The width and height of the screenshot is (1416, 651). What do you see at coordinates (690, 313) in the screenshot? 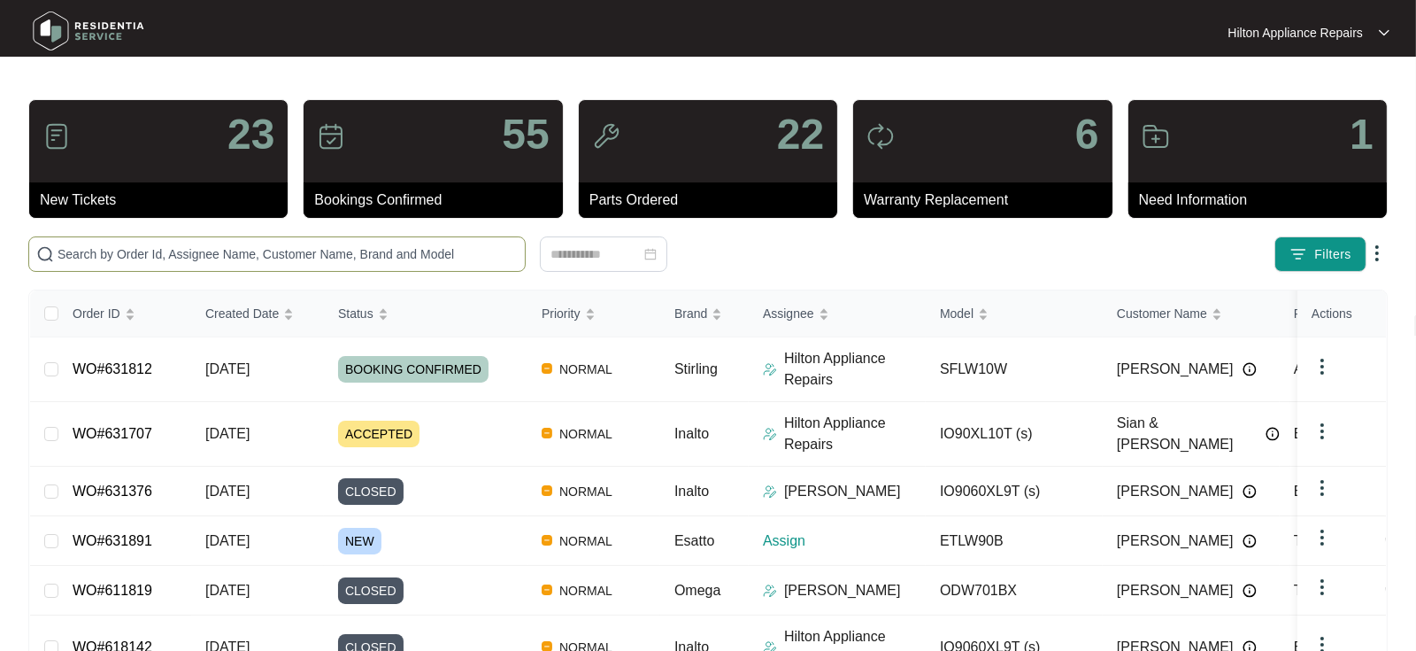
I see `span: Brand` at bounding box center [690, 313].